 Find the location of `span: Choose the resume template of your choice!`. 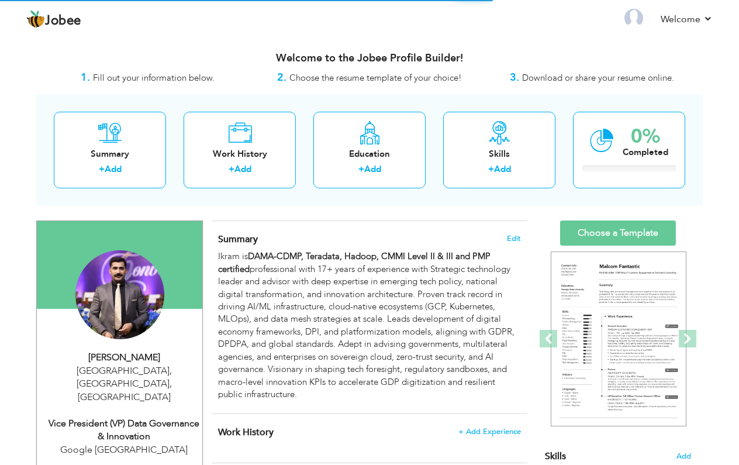

span: Choose the resume template of your choice! is located at coordinates (375, 78).